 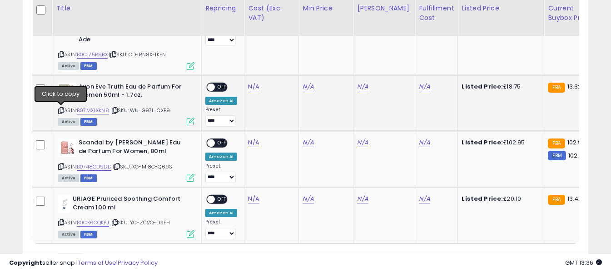 What do you see at coordinates (499, 87) in the screenshot?
I see `div: £18.75` at bounding box center [499, 87].